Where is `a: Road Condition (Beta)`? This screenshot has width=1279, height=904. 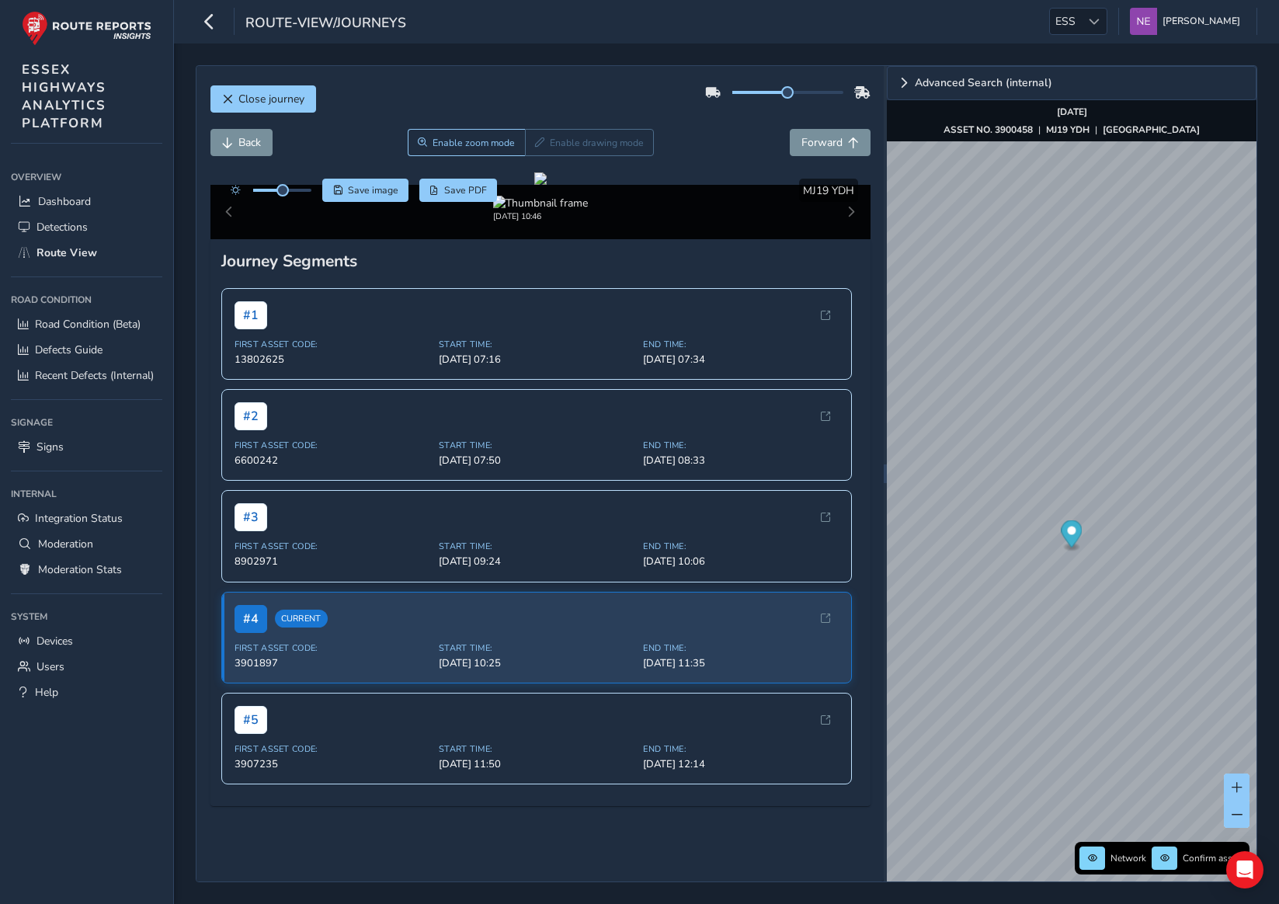 a: Road Condition (Beta) is located at coordinates (86, 324).